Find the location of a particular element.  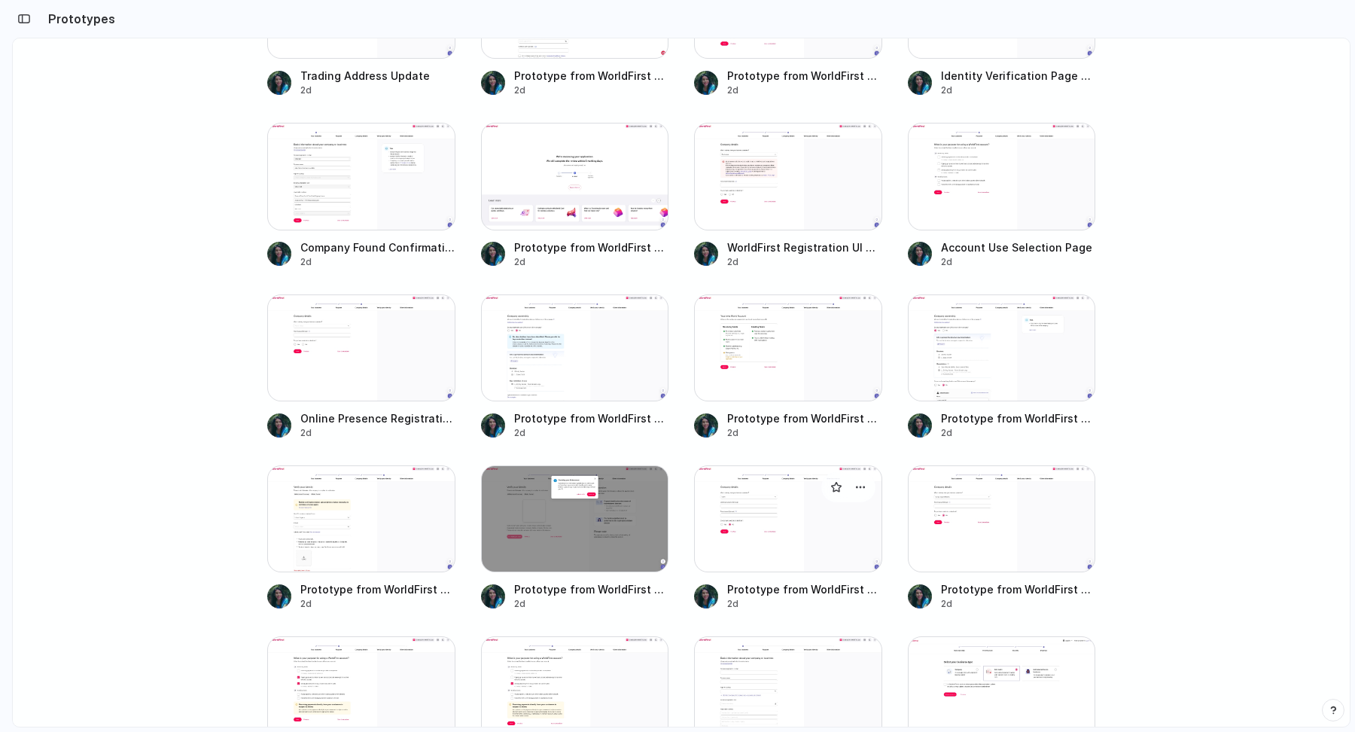

a: WorldFirst Registration UI UpdateWorldFirst Registration UI Update2d is located at coordinates (788, 195).